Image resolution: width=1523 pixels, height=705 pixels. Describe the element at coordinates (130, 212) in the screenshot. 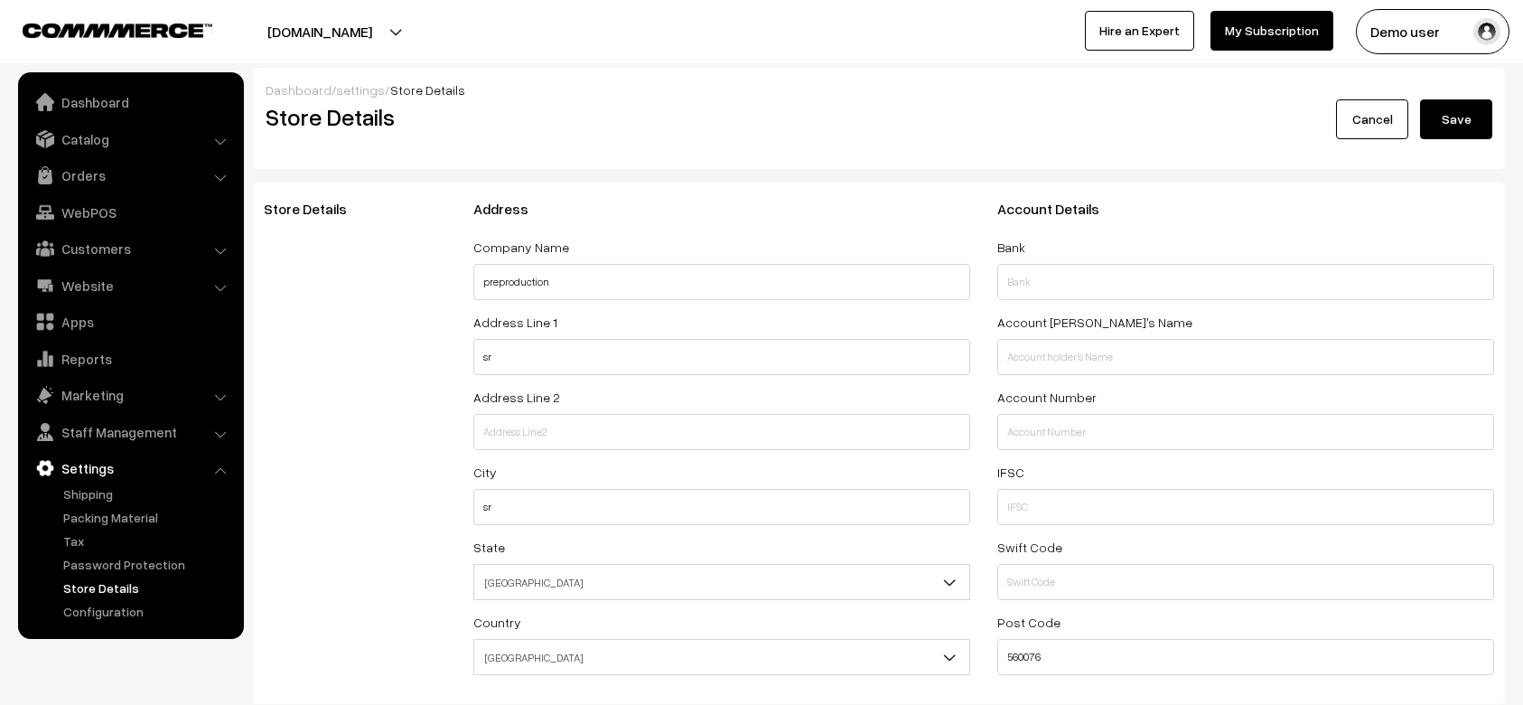

I see `a: WebPOS` at that location.